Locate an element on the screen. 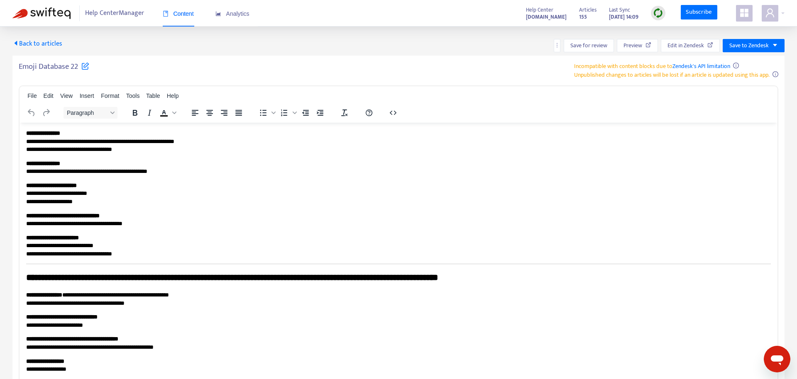 The height and width of the screenshot is (379, 797). span: book is located at coordinates (166, 14).